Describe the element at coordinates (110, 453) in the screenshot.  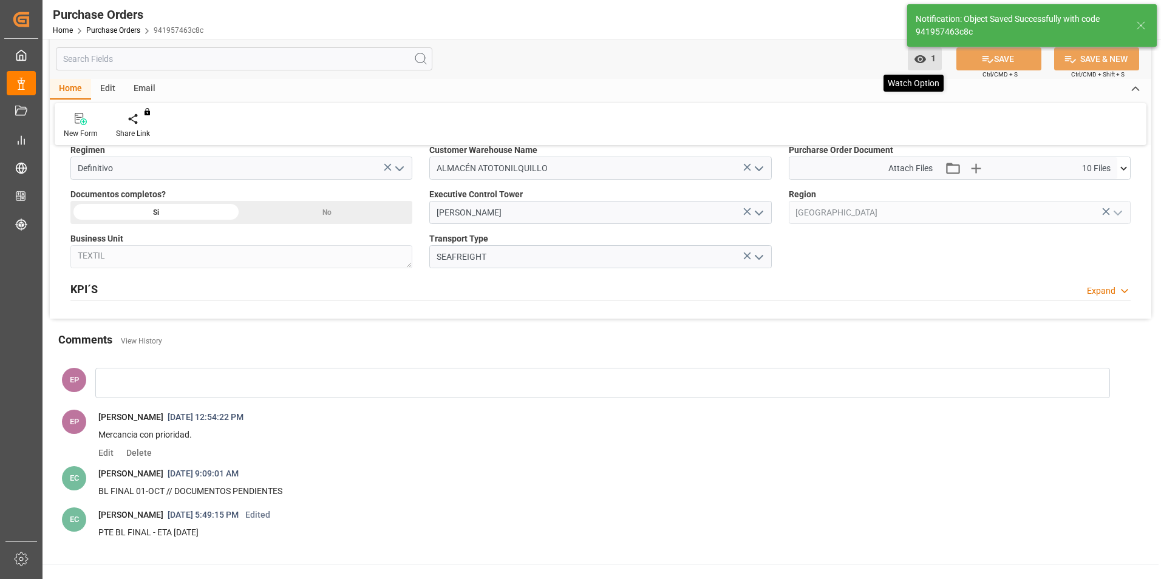
I see `span: Edit` at that location.